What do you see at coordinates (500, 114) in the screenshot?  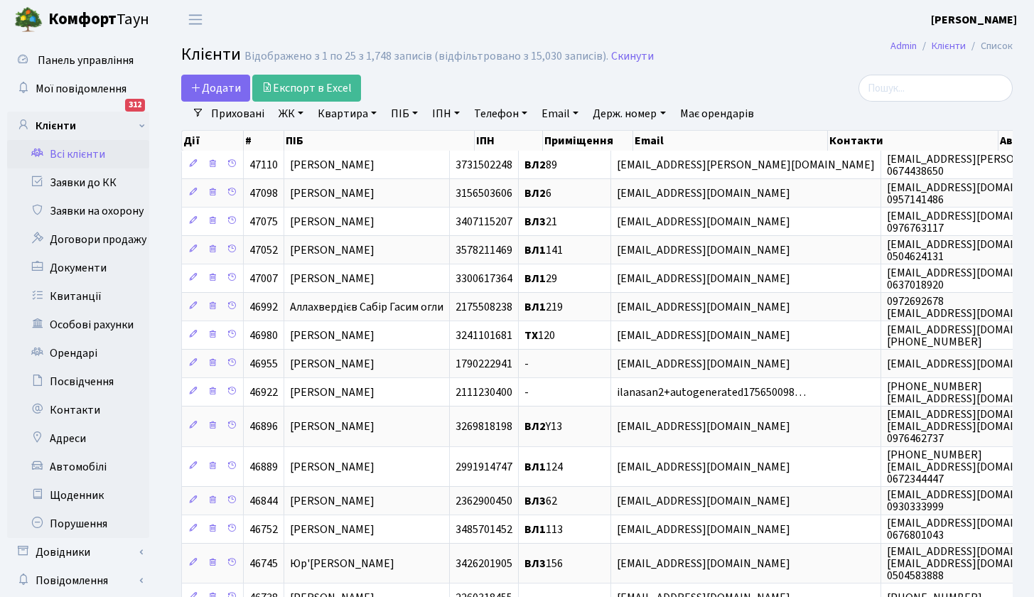 I see `a: Телефон` at bounding box center [500, 114].